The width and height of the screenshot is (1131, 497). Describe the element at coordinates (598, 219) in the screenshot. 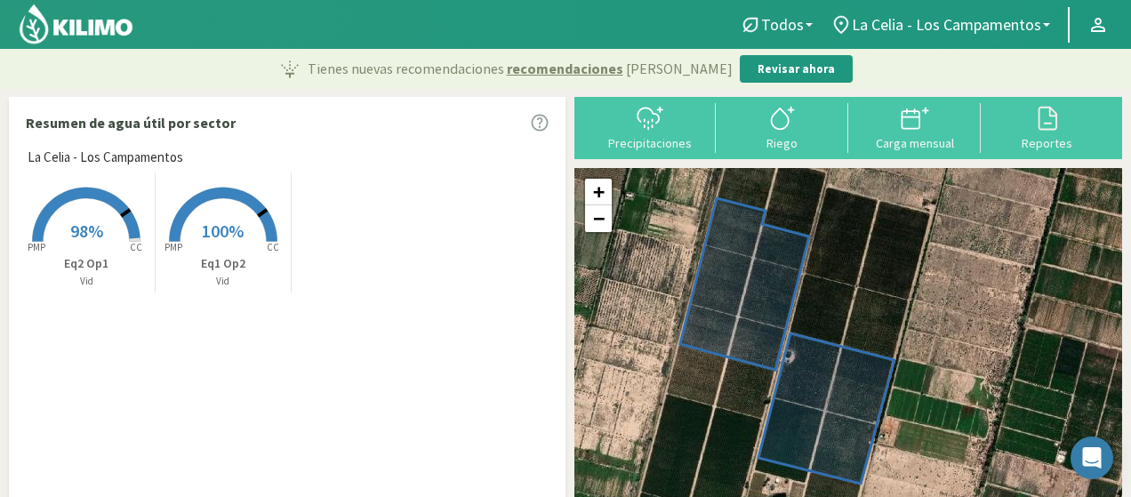

I see `a: Zoom out` at that location.